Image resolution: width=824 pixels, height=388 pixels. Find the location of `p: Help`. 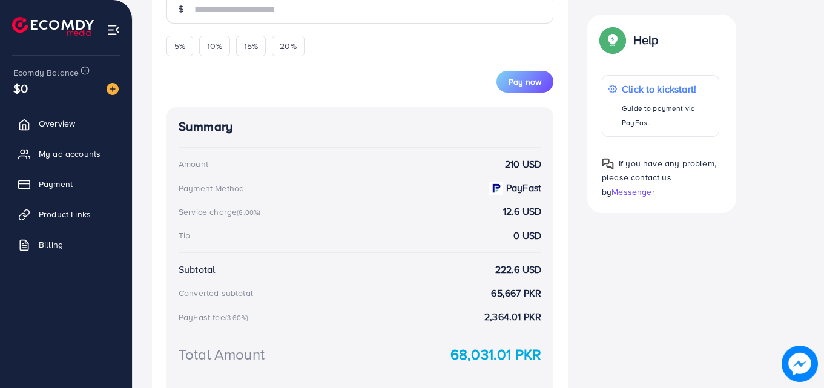

p: Help is located at coordinates (646, 40).